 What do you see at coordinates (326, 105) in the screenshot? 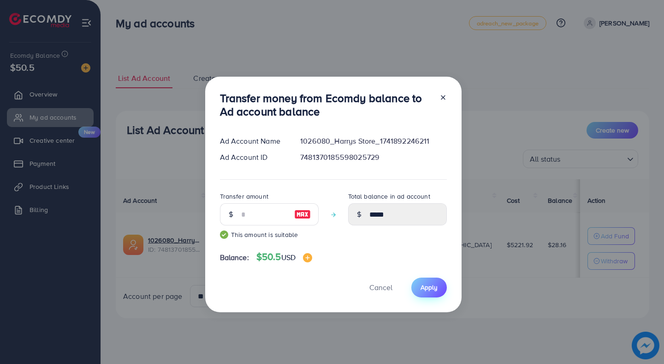
I see `h3: Transfer money from Ecomdy balance to Ad account balance` at bounding box center [326, 105].